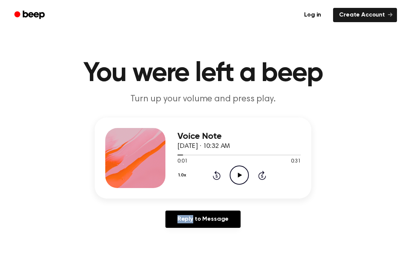 This screenshot has height=280, width=406. I want to click on span: 0:31, so click(296, 162).